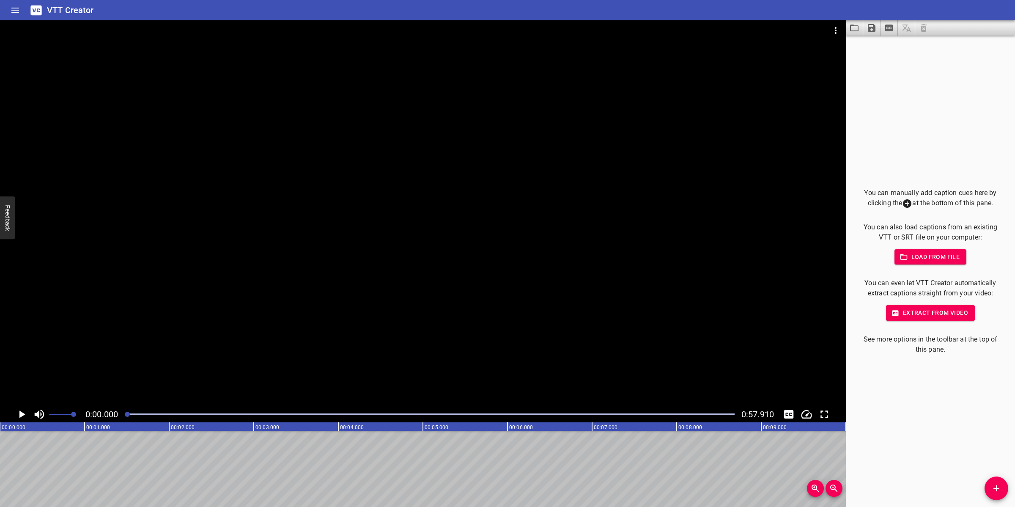 The height and width of the screenshot is (507, 1015). What do you see at coordinates (889, 28) in the screenshot?
I see `button: Extract captions from video` at bounding box center [889, 28].